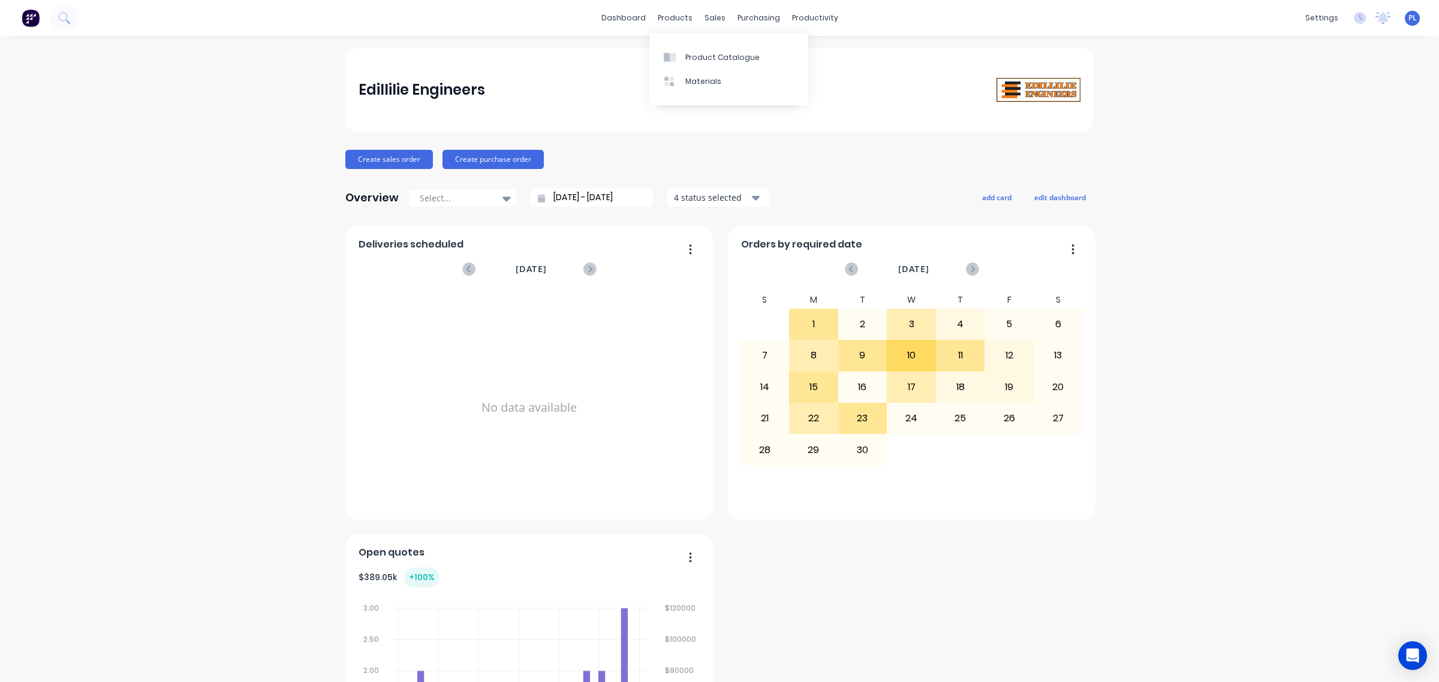  Describe the element at coordinates (715, 18) in the screenshot. I see `div: sales` at that location.